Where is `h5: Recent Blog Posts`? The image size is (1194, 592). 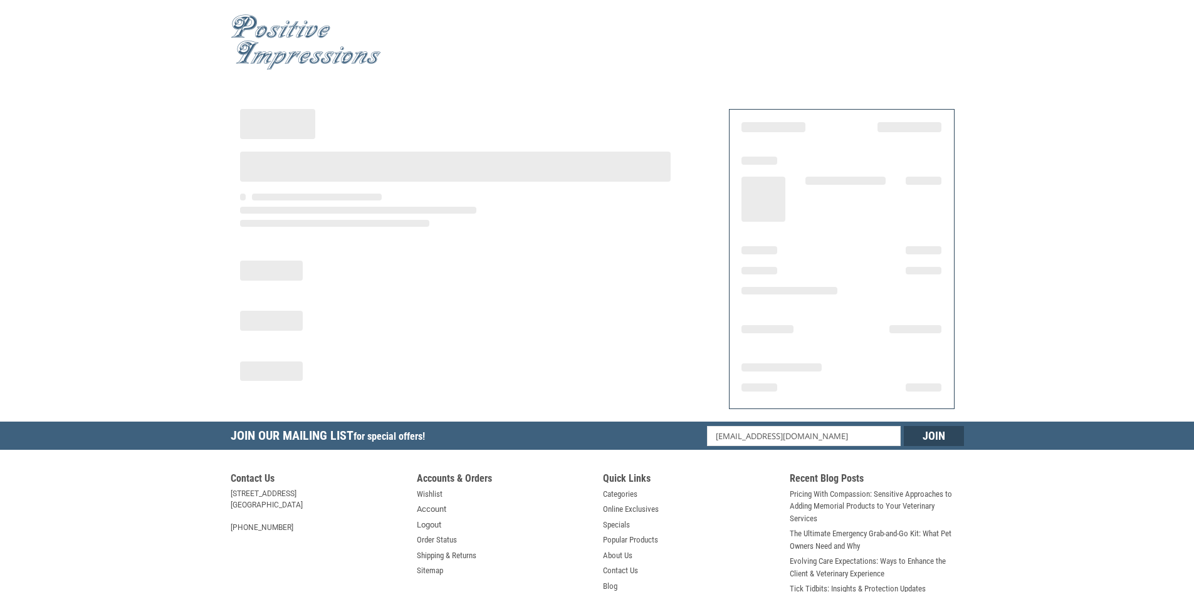
h5: Recent Blog Posts is located at coordinates (877, 480).